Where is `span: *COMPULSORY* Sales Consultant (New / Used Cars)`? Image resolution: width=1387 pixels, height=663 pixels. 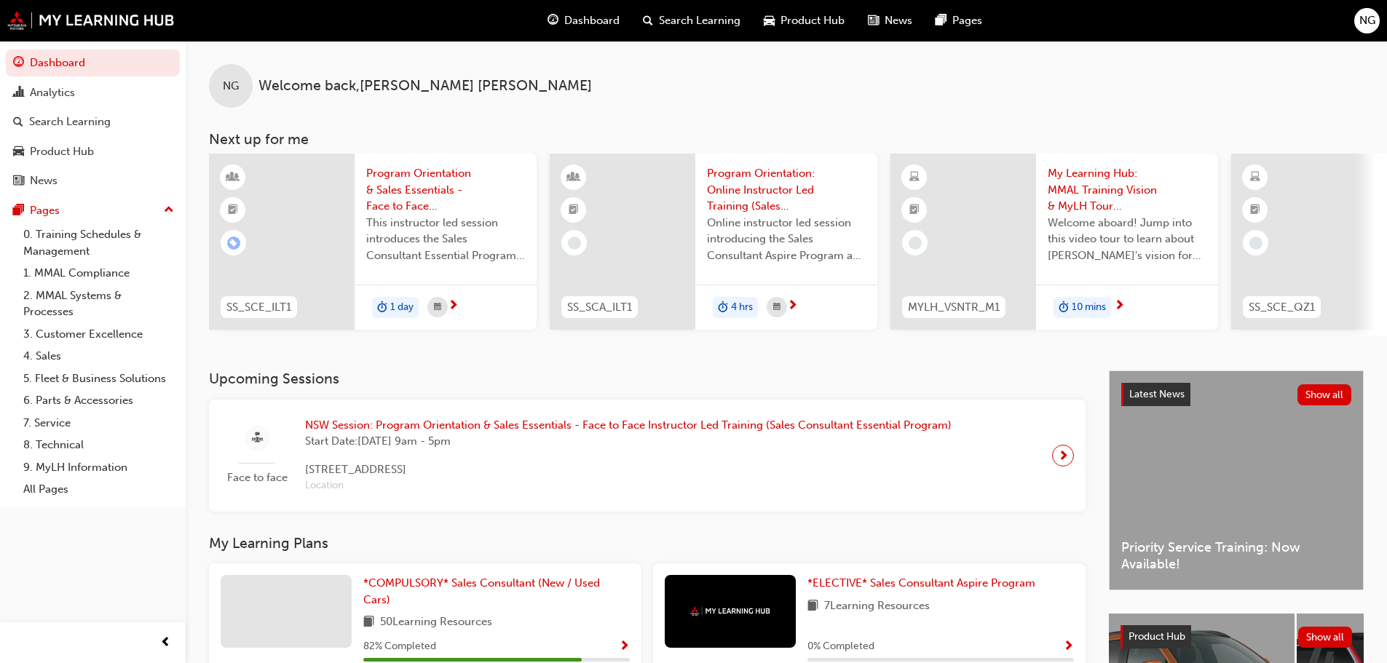 span: *COMPULSORY* Sales Consultant (New / Used Cars) is located at coordinates (481, 591).